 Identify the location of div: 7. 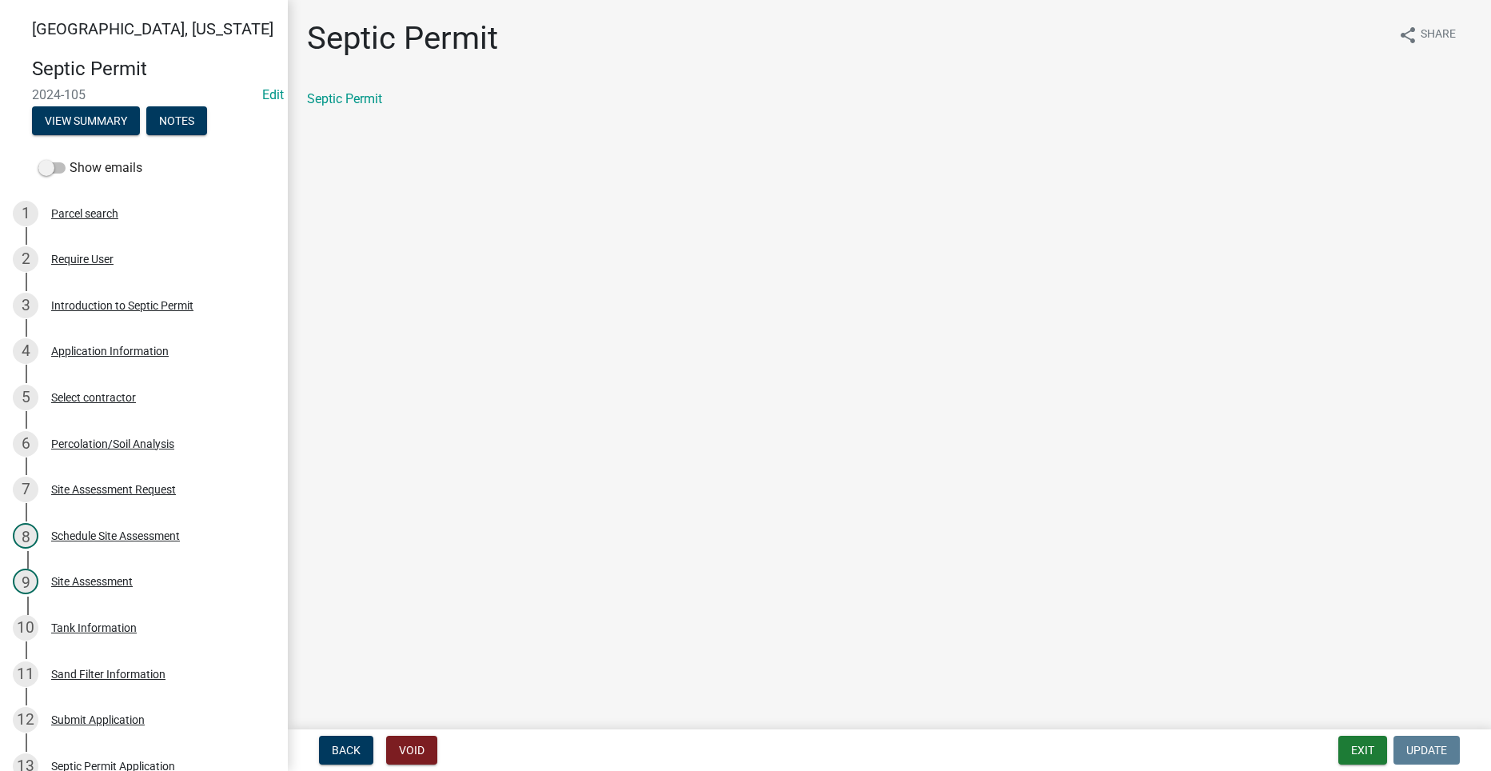
(26, 489).